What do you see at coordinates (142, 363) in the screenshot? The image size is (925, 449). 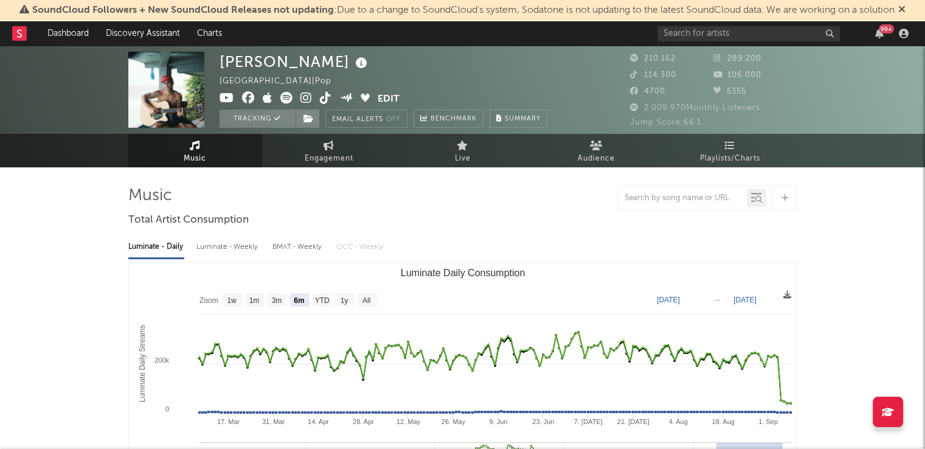 I see `text: Luminate Daily Streams` at bounding box center [142, 363].